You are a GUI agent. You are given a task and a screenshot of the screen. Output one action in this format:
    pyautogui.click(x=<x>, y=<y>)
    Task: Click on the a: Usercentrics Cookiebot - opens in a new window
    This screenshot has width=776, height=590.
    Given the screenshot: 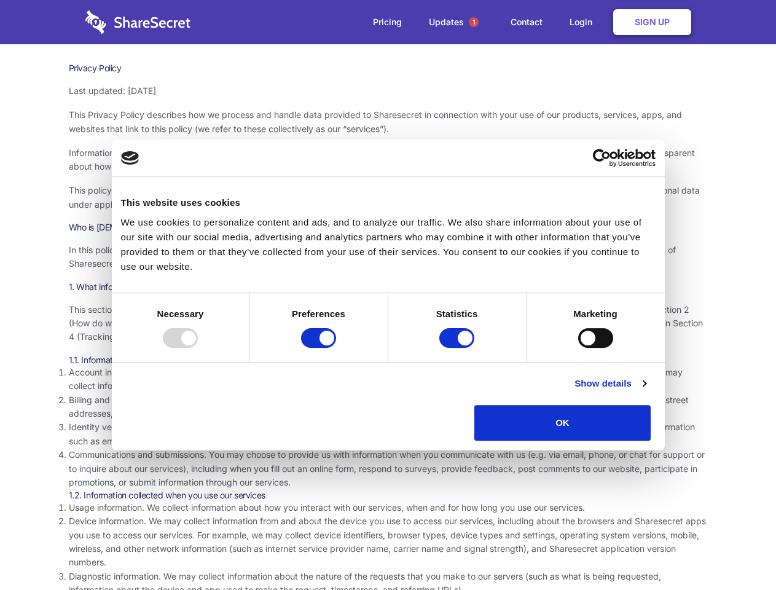 What is the action you would take?
    pyautogui.click(x=601, y=158)
    